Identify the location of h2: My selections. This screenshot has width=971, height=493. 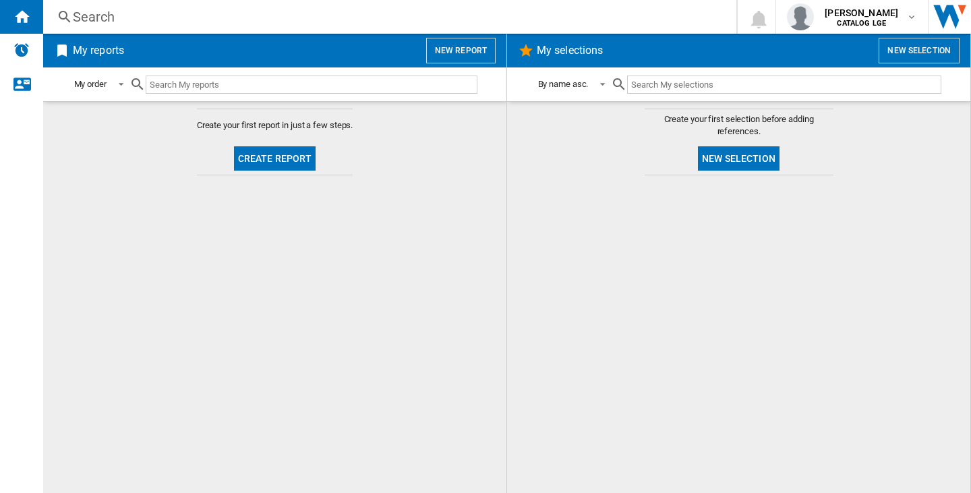
(570, 51).